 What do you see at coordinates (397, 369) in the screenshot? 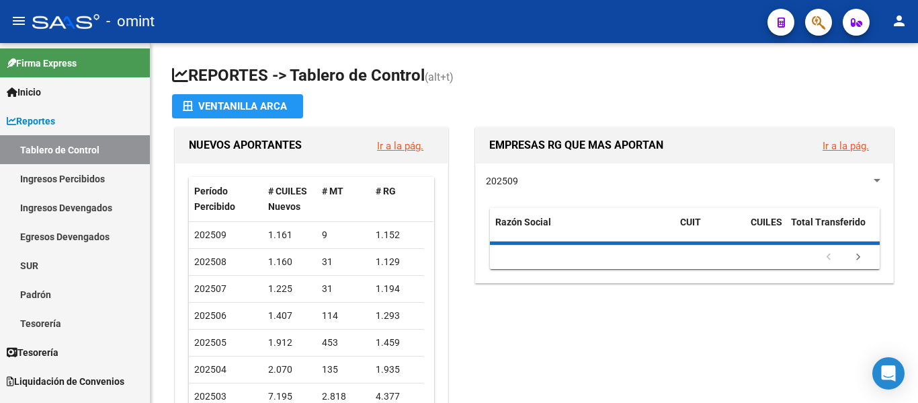
I see `div: 1.935` at bounding box center [397, 369].